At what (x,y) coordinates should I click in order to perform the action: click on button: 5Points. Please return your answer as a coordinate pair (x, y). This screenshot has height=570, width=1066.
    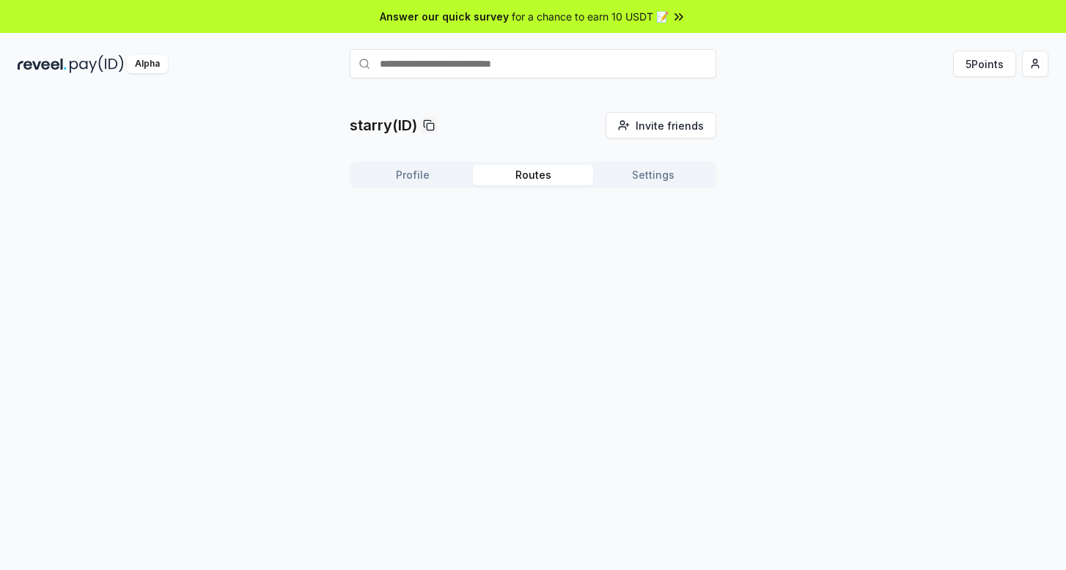
    Looking at the image, I should click on (984, 64).